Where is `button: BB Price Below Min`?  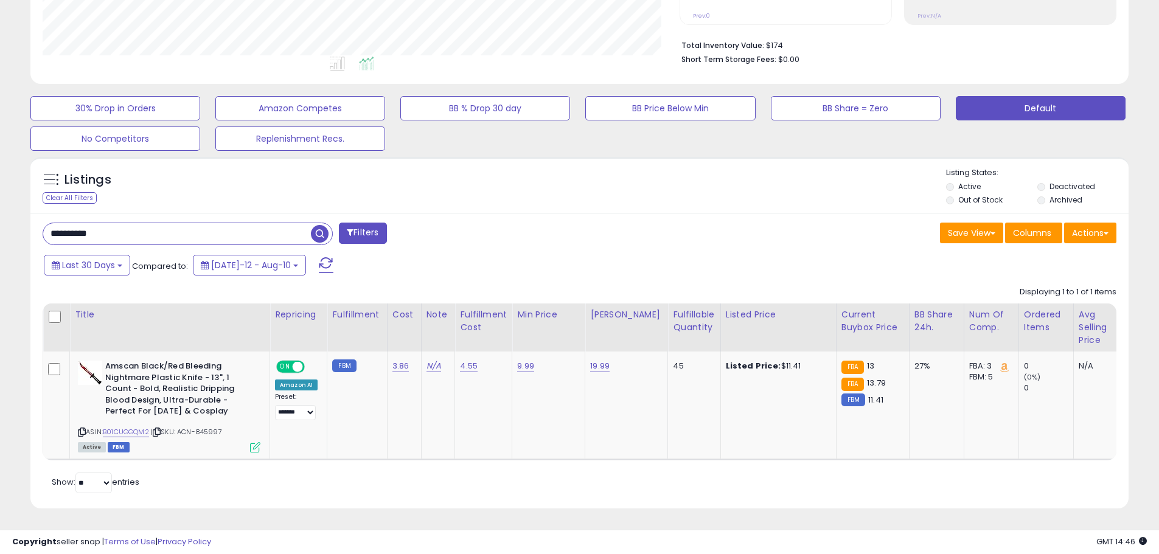 button: BB Price Below Min is located at coordinates (670, 108).